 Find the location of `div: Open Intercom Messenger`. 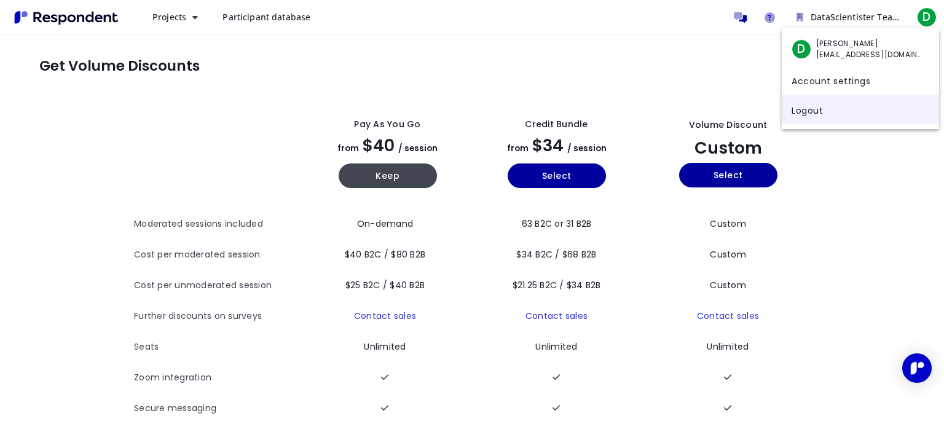

div: Open Intercom Messenger is located at coordinates (917, 368).